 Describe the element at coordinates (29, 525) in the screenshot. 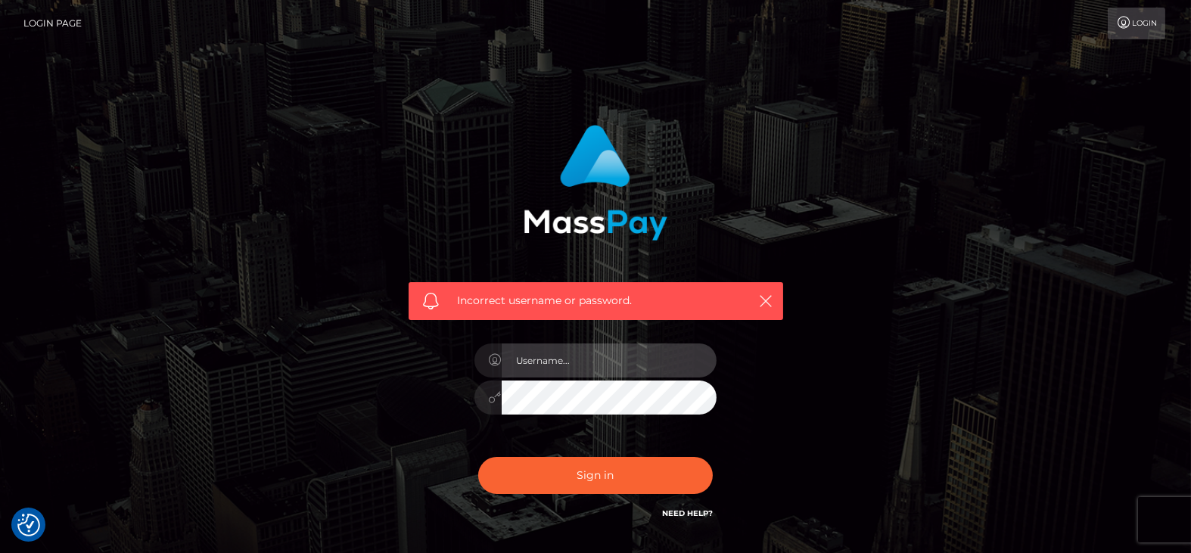

I see `button: Consent Preferences` at that location.